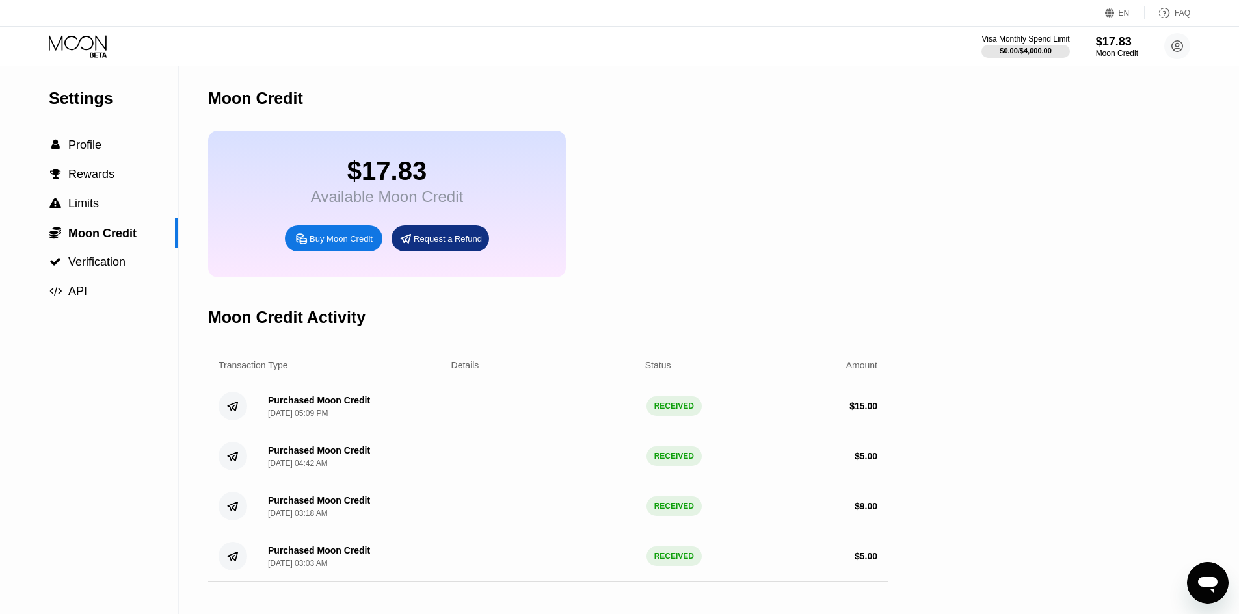 The image size is (1239, 614). What do you see at coordinates (862, 365) in the screenshot?
I see `div: Amount` at bounding box center [862, 365].